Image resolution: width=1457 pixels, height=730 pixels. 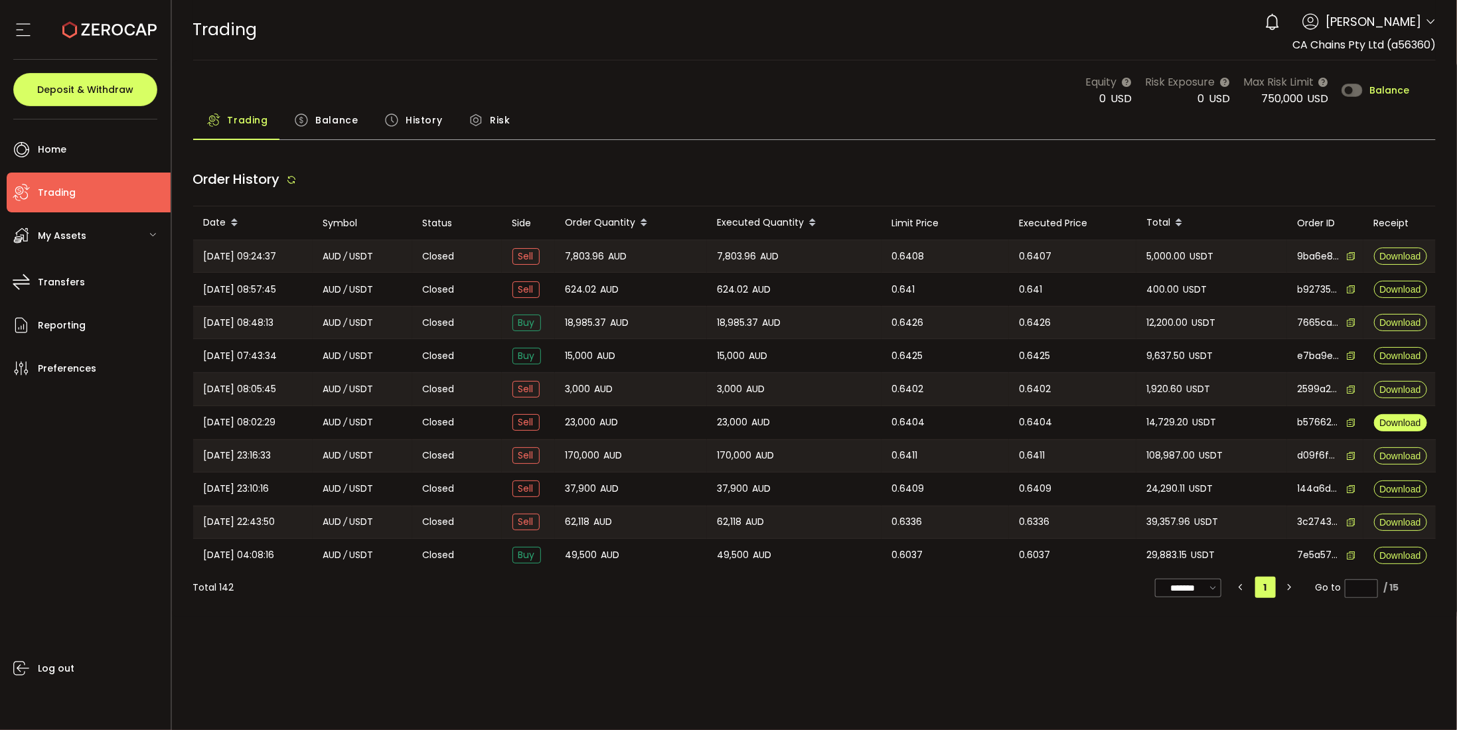 I want to click on span: 7e5a57ea-2eeb-4fe1-95a1-63164c76f1e0, so click(x=1319, y=555).